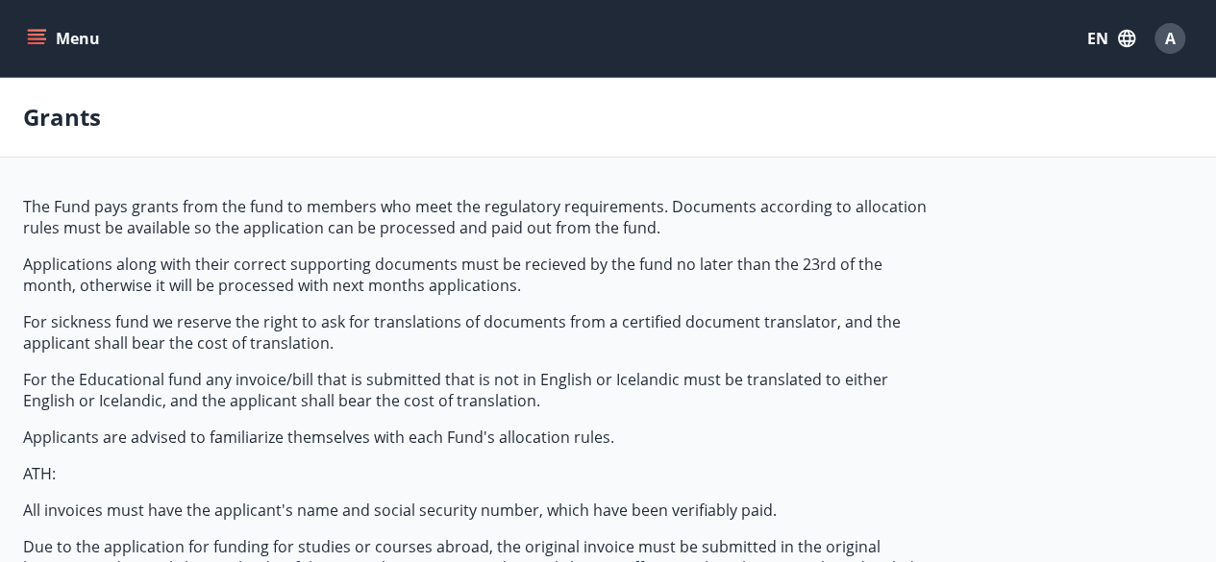  Describe the element at coordinates (477, 217) in the screenshot. I see `p: The Fund pays grants from the fund to members who meet the regulatory requirements. Documents acc...` at that location.